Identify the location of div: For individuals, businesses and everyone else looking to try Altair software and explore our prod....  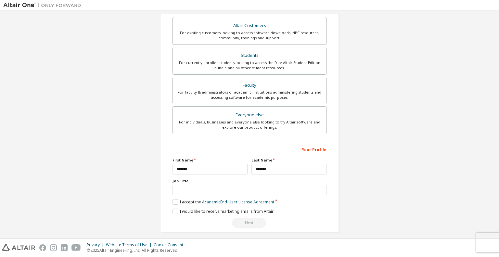
(249, 125).